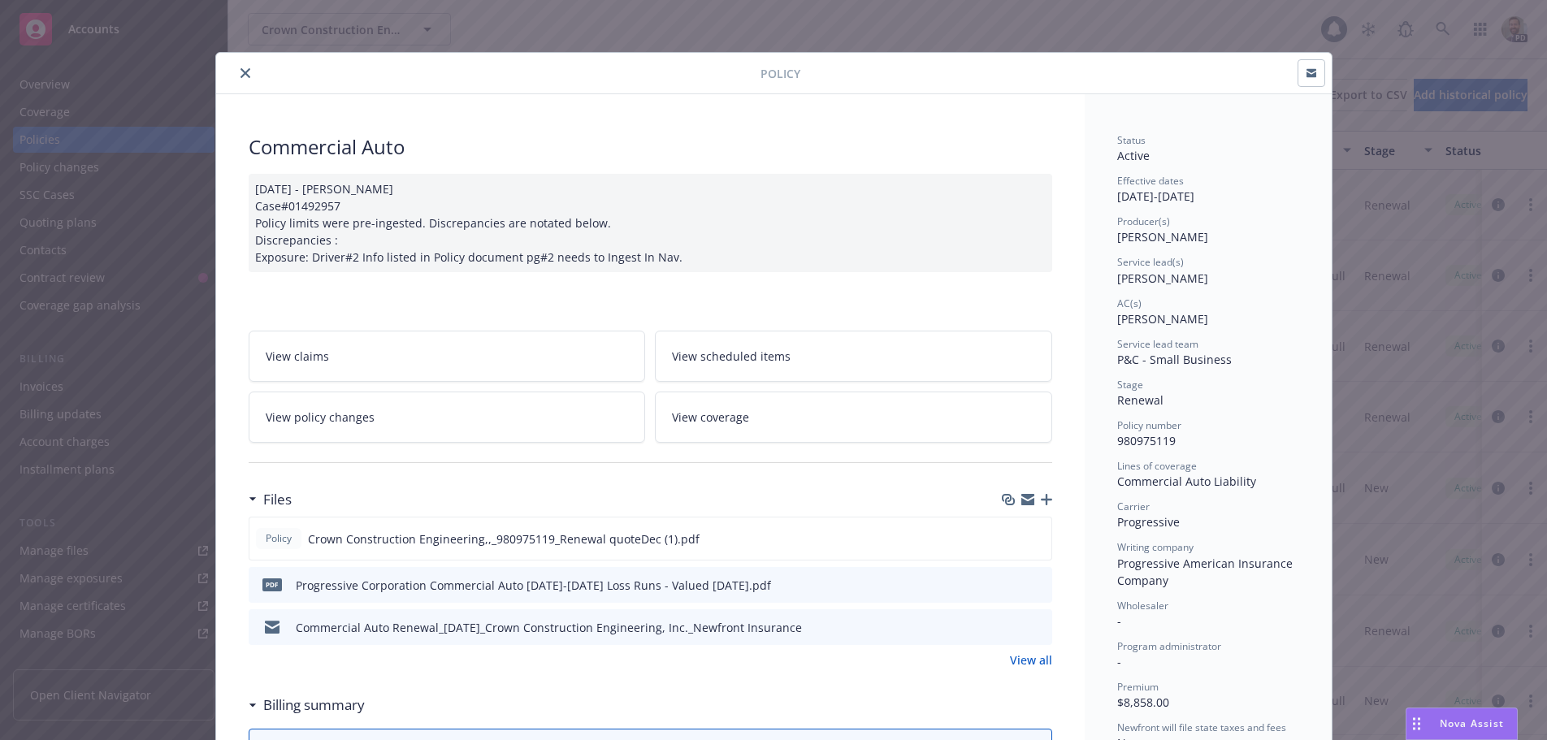 This screenshot has width=1547, height=740. What do you see at coordinates (1130, 384) in the screenshot?
I see `span: Stage` at bounding box center [1130, 384].